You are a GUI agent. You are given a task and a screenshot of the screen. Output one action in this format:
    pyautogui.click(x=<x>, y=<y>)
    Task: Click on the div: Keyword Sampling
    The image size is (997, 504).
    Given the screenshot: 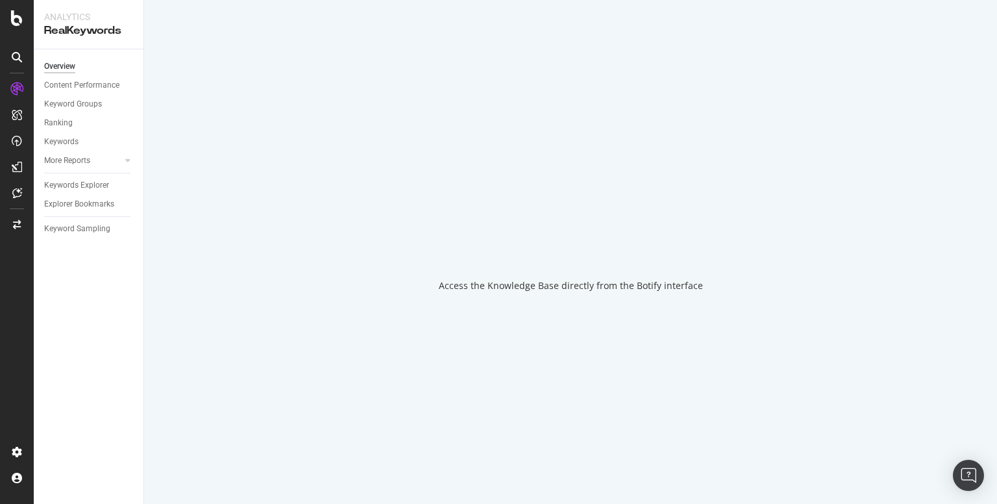 What is the action you would take?
    pyautogui.click(x=77, y=228)
    